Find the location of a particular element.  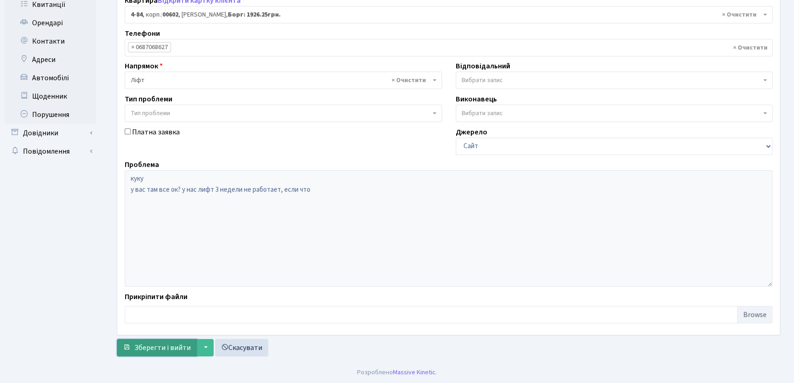

a: Автомобілі is located at coordinates (50, 78).